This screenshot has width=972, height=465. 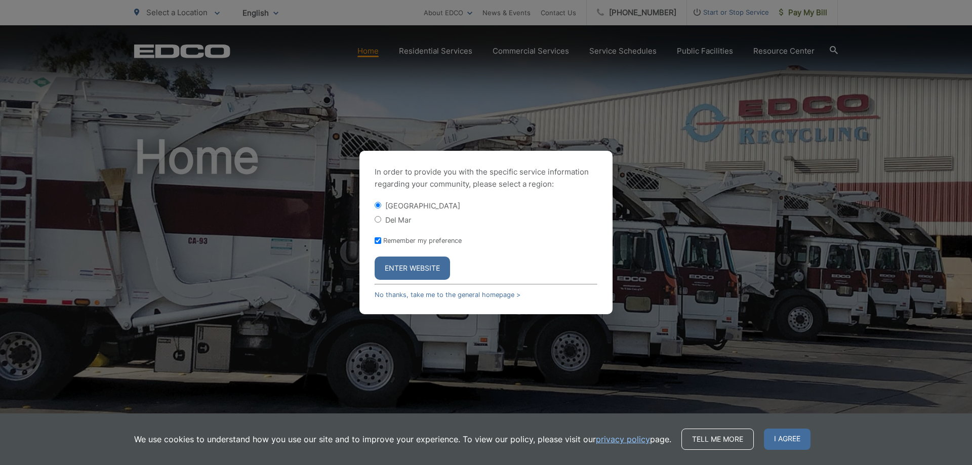 I want to click on label: Del Mar, so click(x=398, y=220).